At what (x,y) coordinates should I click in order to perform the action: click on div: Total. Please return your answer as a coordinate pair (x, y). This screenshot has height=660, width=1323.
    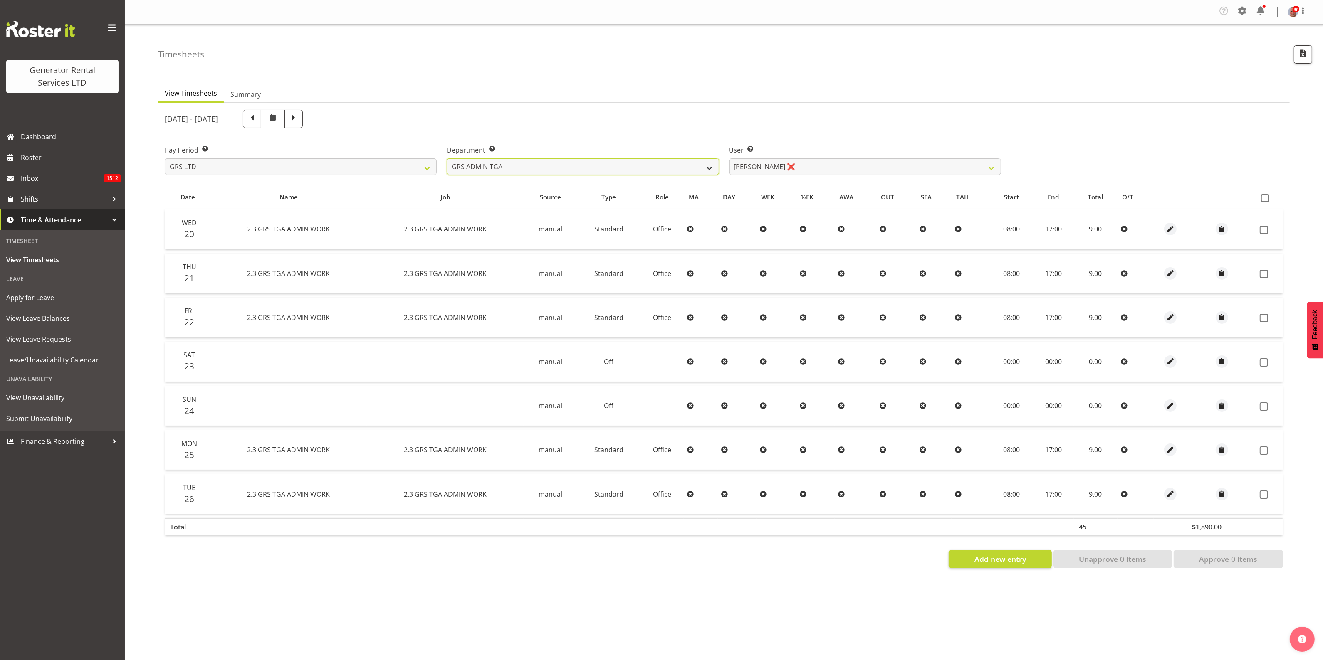
    Looking at the image, I should click on (1095, 197).